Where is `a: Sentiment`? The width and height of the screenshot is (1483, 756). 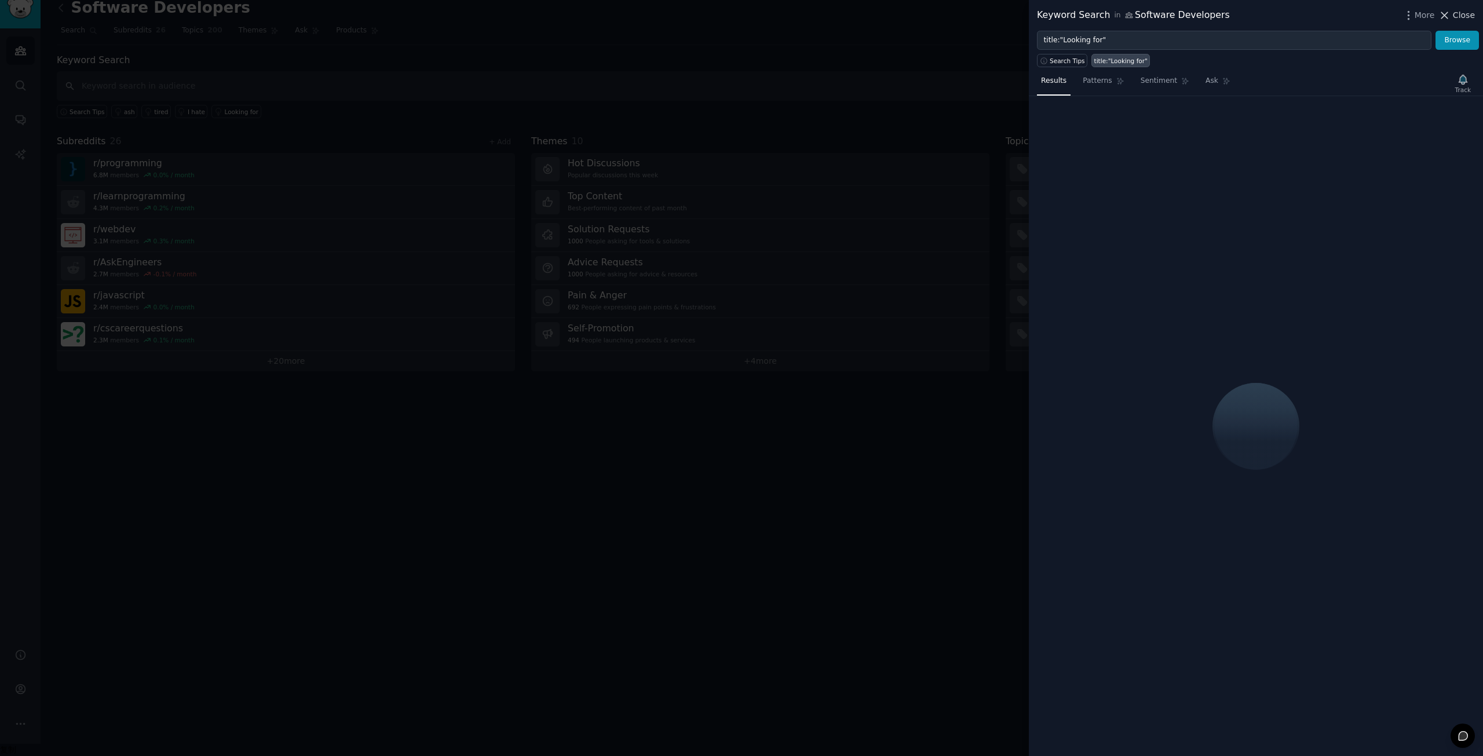 a: Sentiment is located at coordinates (1165, 83).